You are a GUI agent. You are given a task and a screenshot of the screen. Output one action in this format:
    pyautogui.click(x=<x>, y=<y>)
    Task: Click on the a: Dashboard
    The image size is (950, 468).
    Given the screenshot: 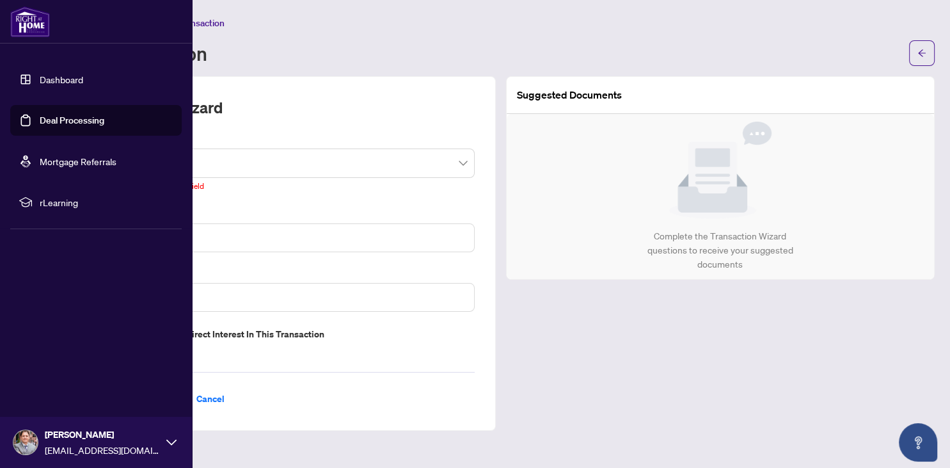 What is the action you would take?
    pyautogui.click(x=61, y=79)
    